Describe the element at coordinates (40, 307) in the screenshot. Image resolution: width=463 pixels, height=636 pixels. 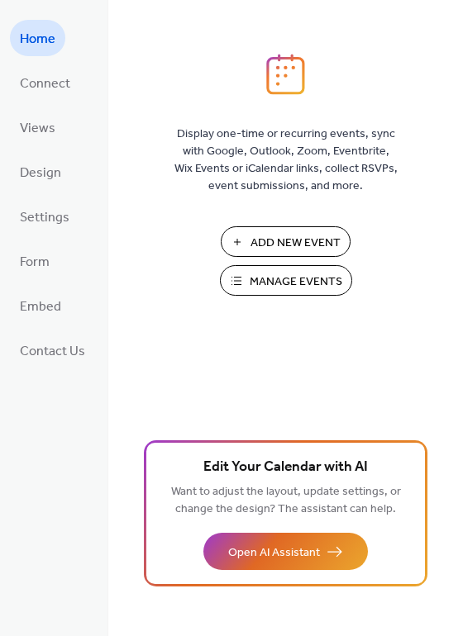
I see `span: Embed` at that location.